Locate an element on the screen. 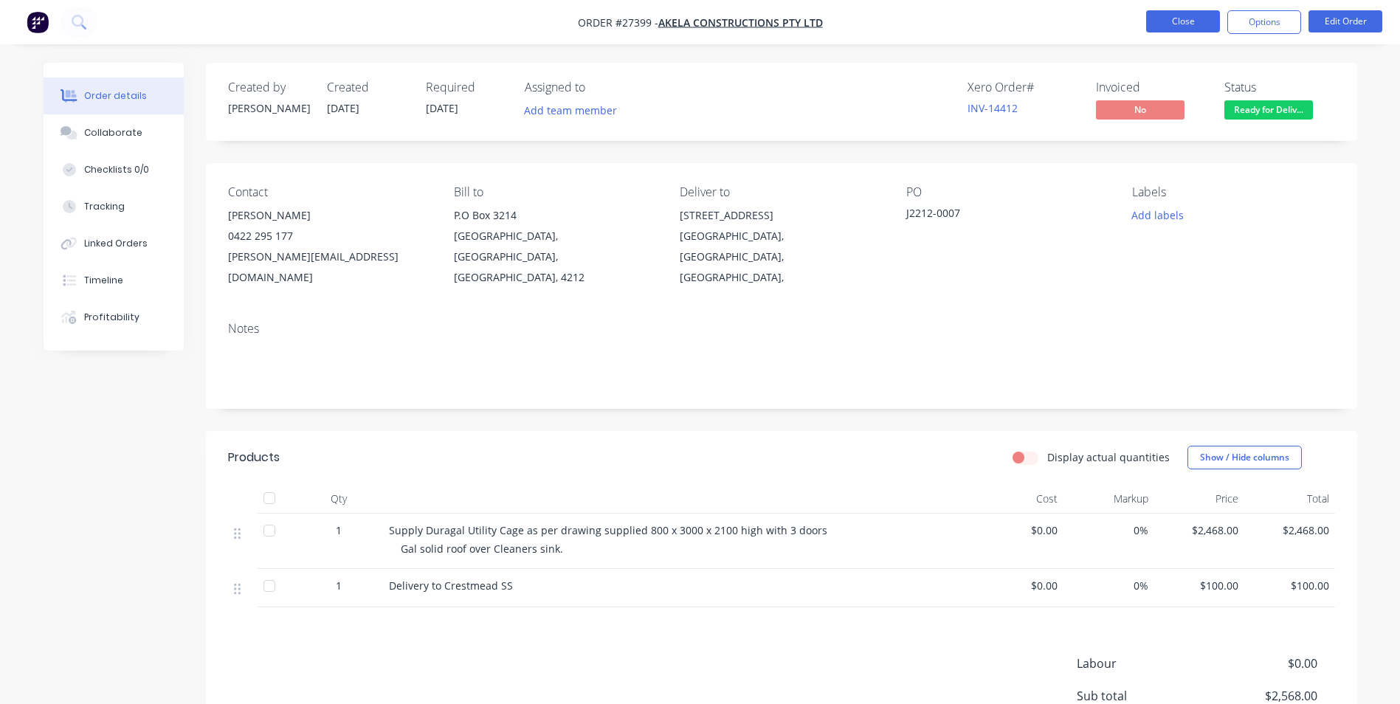 The height and width of the screenshot is (704, 1400). button: Collaborate is located at coordinates (114, 133).